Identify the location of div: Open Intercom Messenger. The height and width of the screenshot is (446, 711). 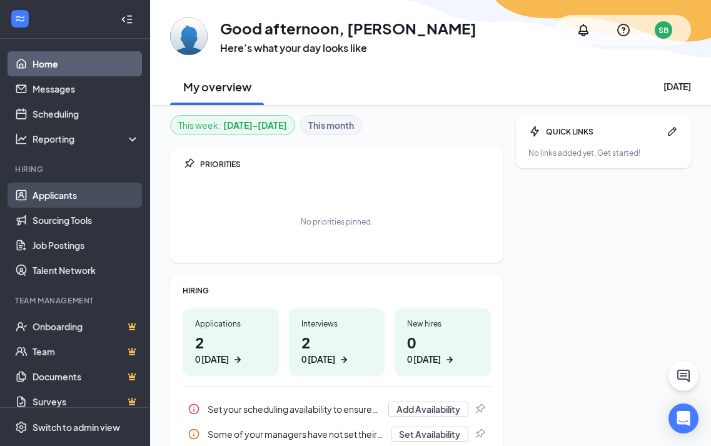
(683, 418).